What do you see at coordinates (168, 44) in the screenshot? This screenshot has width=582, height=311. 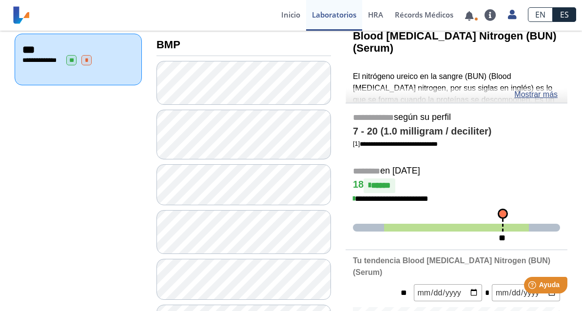 I see `b: BMP` at bounding box center [168, 44].